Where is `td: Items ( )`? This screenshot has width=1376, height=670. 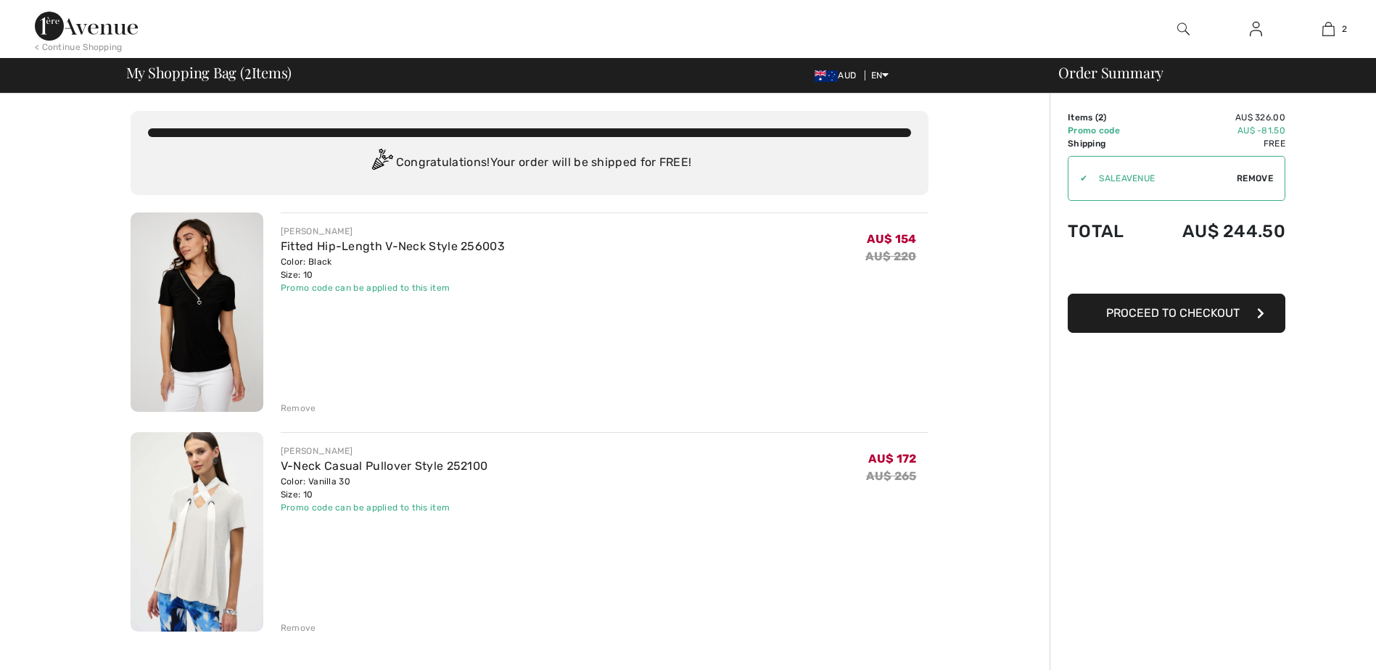 td: Items ( ) is located at coordinates (1106, 118).